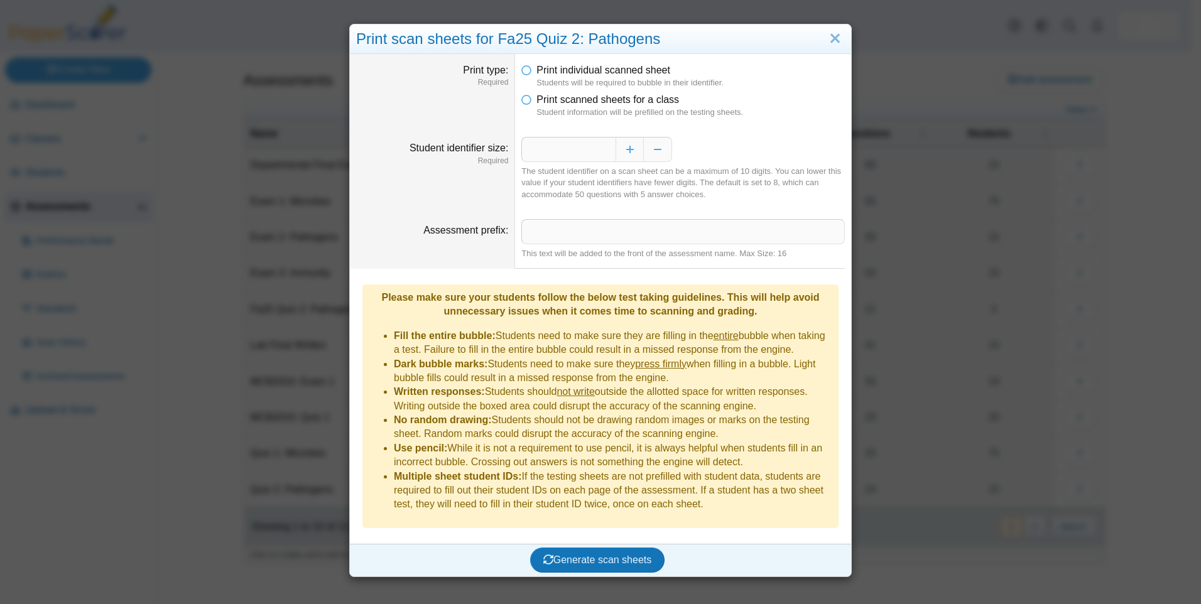 This screenshot has height=604, width=1201. What do you see at coordinates (458, 476) in the screenshot?
I see `b: Multiple sheet student IDs:` at bounding box center [458, 476].